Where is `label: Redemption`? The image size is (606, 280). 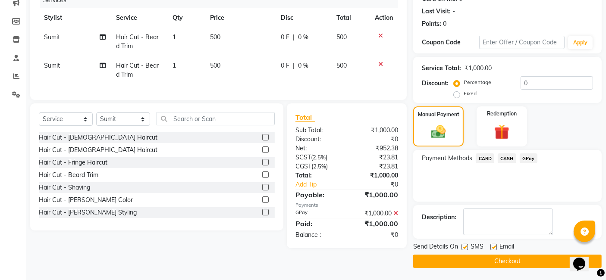 label: Redemption is located at coordinates (502, 114).